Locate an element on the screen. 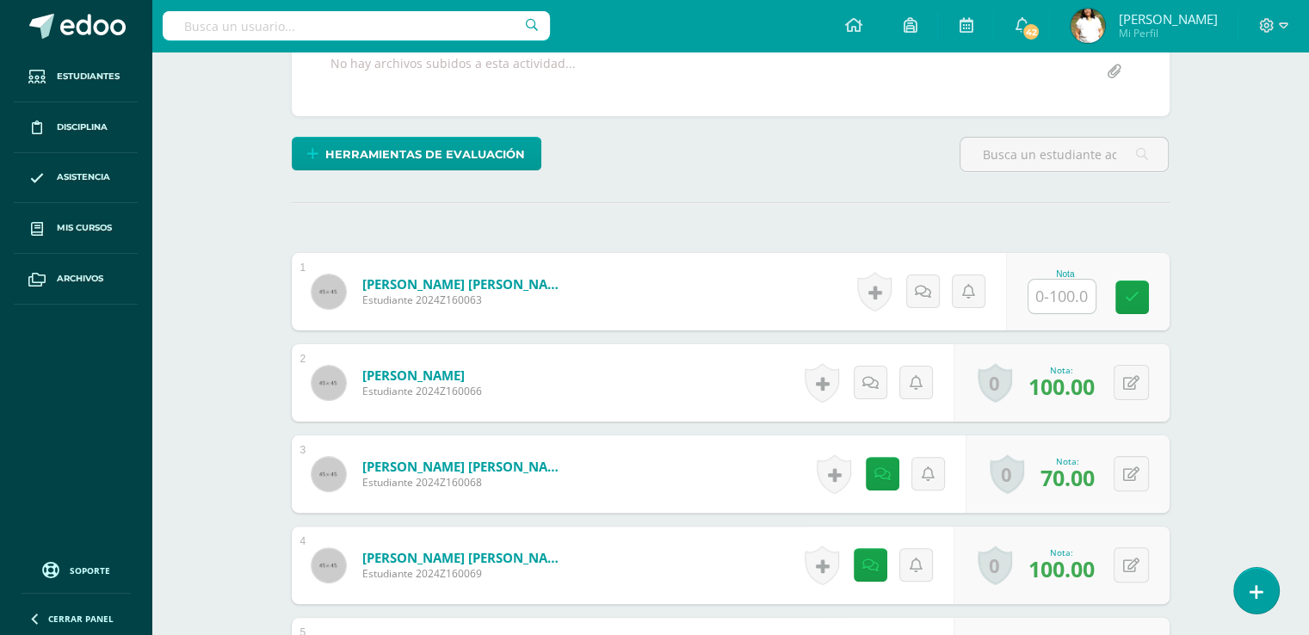  div: Nota is located at coordinates (1065, 274).